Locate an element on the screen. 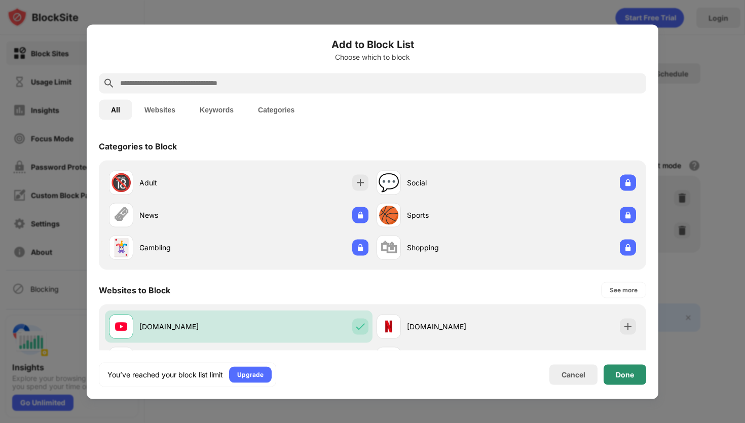 The width and height of the screenshot is (745, 423). button: All is located at coordinates (116, 109).